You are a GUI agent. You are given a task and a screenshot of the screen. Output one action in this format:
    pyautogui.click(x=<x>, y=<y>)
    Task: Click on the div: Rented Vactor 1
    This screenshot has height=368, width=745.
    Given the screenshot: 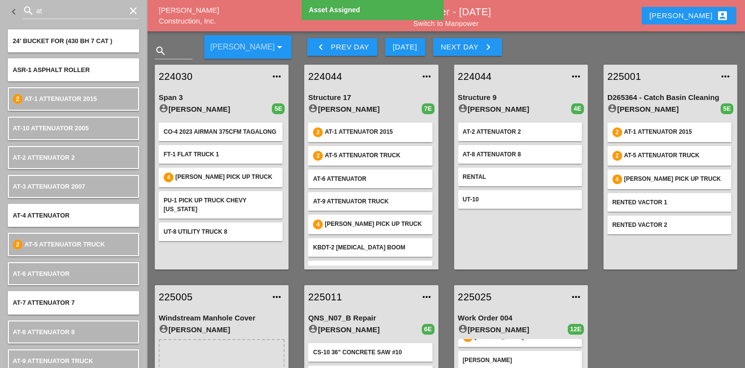 What is the action you would take?
    pyautogui.click(x=669, y=202)
    